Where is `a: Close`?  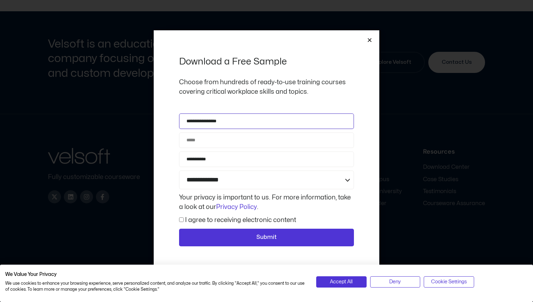 a: Close is located at coordinates (369, 40).